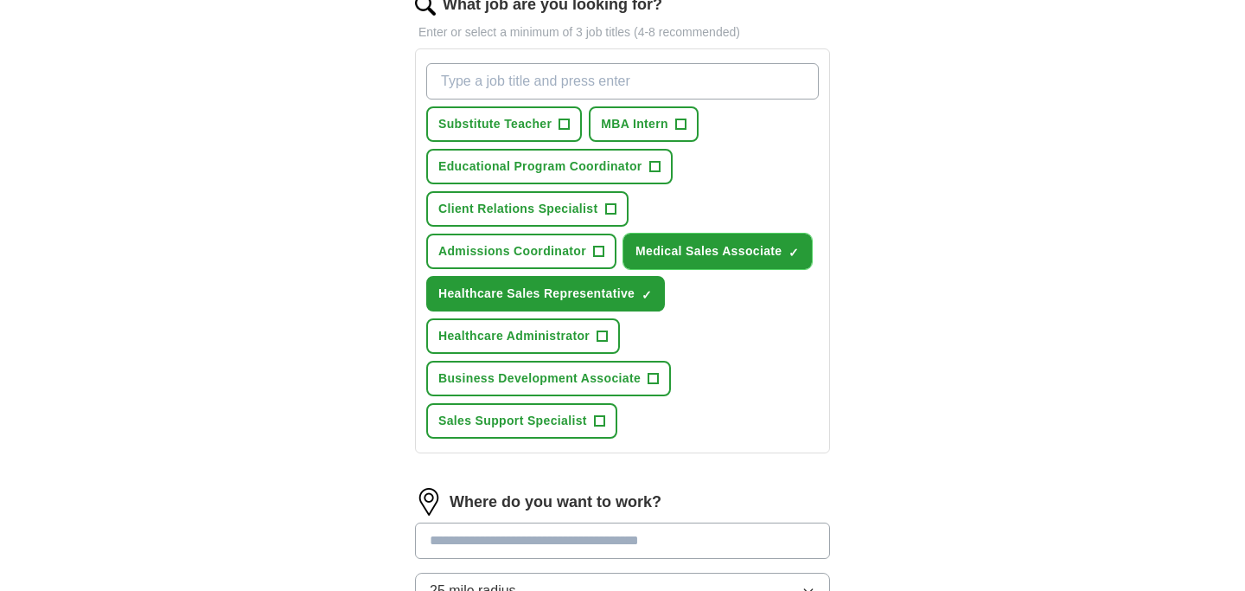  Describe the element at coordinates (708, 251) in the screenshot. I see `span: Medical Sales Associate` at that location.